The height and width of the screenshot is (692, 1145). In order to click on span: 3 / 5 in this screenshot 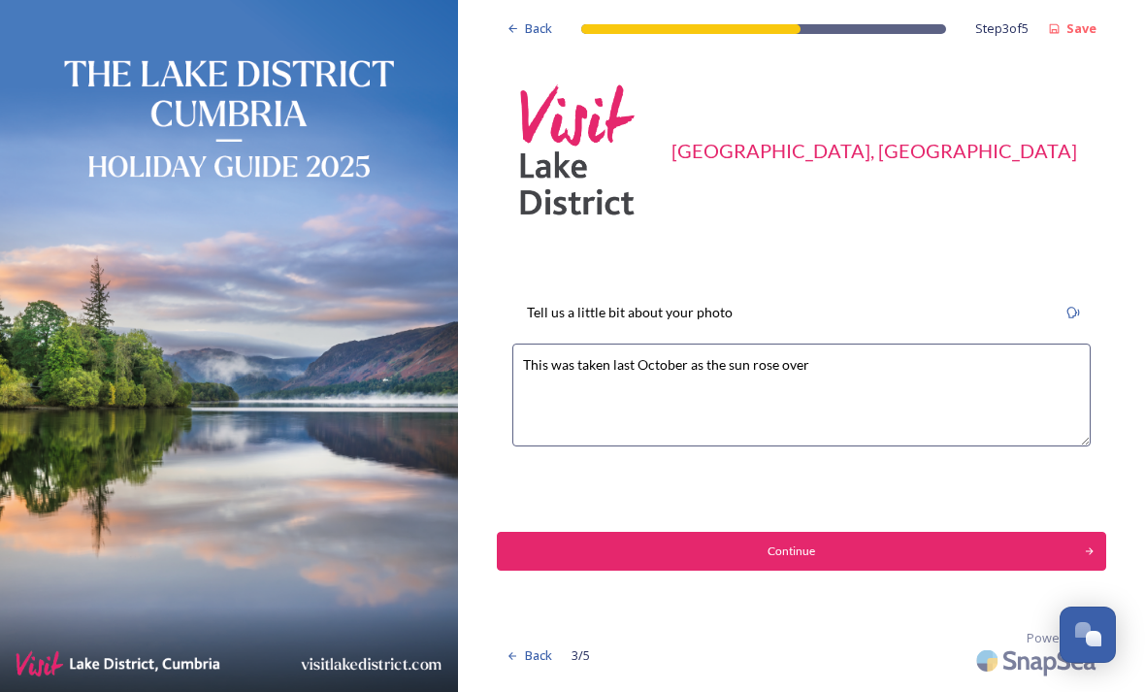, I will do `click(580, 655)`.